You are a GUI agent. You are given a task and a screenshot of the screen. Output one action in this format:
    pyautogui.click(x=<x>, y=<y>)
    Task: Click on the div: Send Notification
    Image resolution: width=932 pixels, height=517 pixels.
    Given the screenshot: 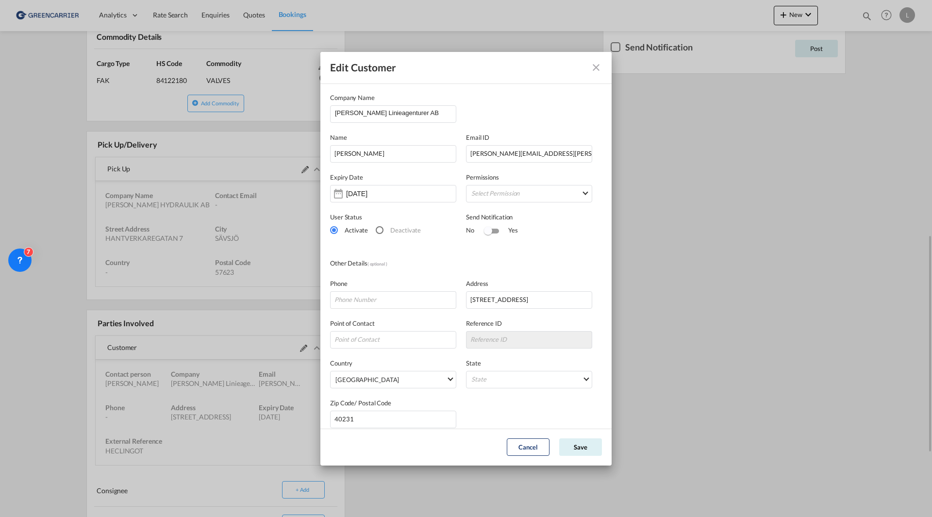 What is the action you would take?
    pyautogui.click(x=529, y=217)
    